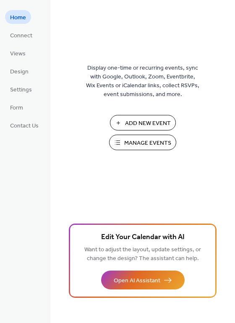 This screenshot has width=235, height=323. I want to click on span: Want to adjust the layout, update settings, or change the design? The assistant can help., so click(143, 254).